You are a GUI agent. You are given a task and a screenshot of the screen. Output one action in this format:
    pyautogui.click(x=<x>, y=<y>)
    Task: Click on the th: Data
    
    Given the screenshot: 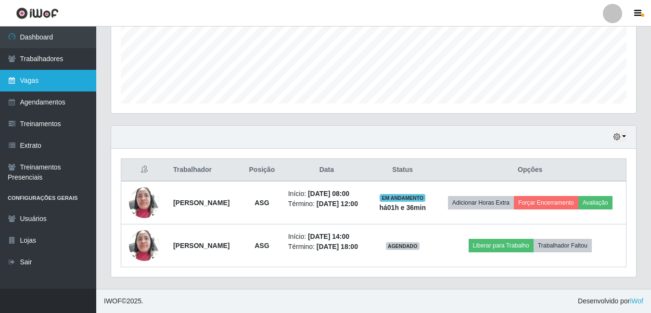 What is the action you would take?
    pyautogui.click(x=327, y=170)
    